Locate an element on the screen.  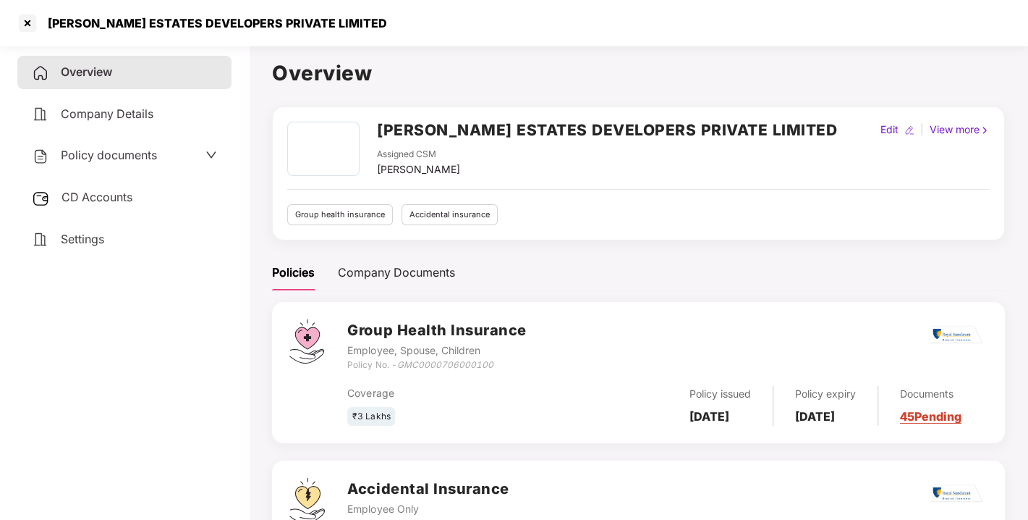
span: Company Details is located at coordinates (107, 114).